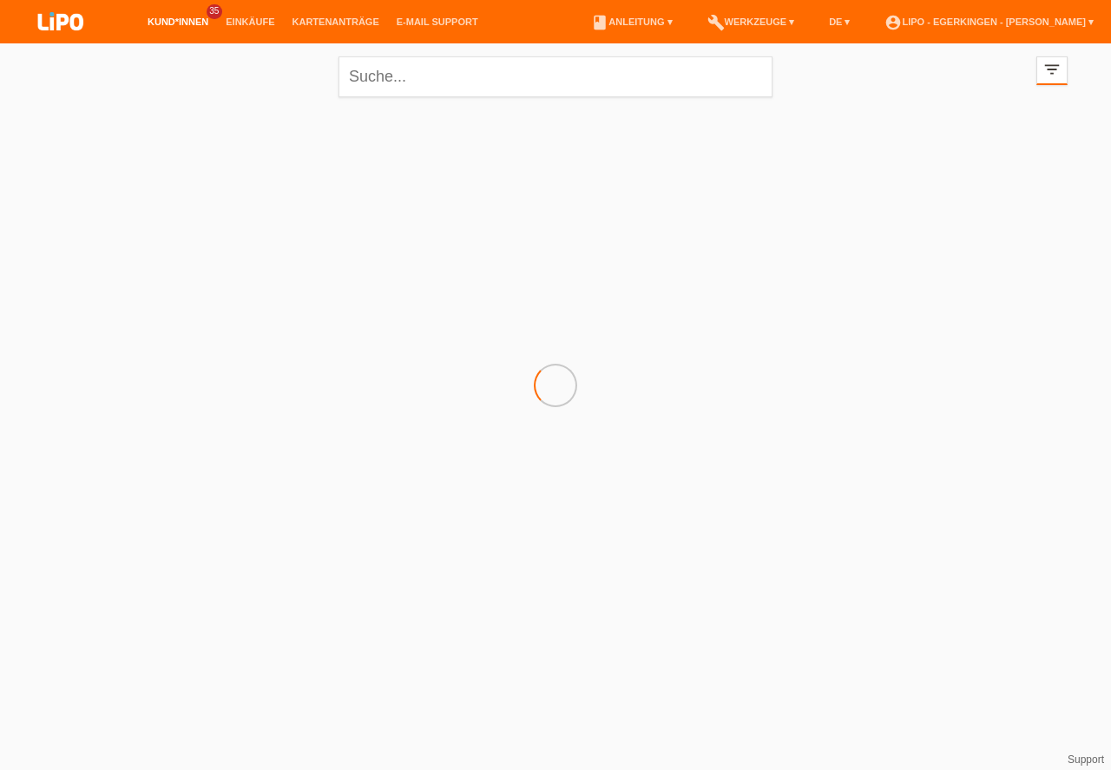  Describe the element at coordinates (250, 22) in the screenshot. I see `a: Einkäufe` at that location.